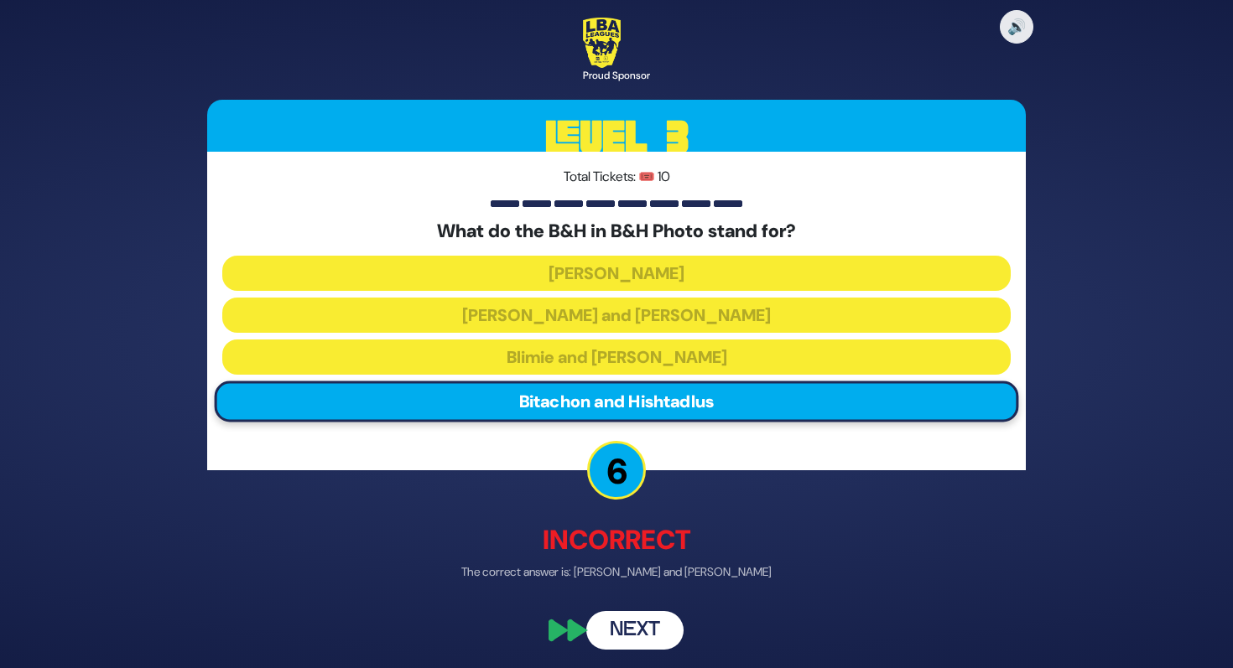  Describe the element at coordinates (601, 43) in the screenshot. I see `img: LBA` at that location.